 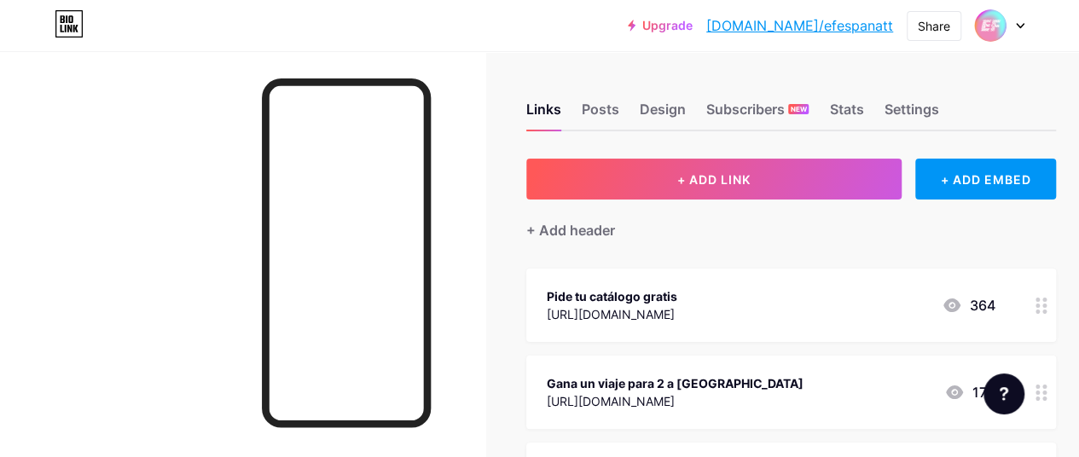 What do you see at coordinates (934, 26) in the screenshot?
I see `div: Share` at bounding box center [934, 26].